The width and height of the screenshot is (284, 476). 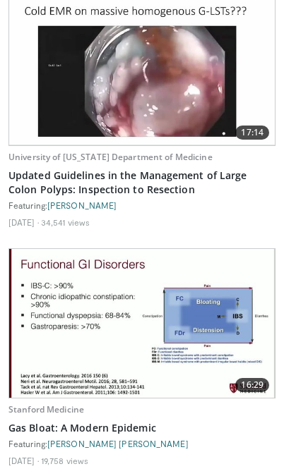 I want to click on li: 19,758 views, so click(x=64, y=461).